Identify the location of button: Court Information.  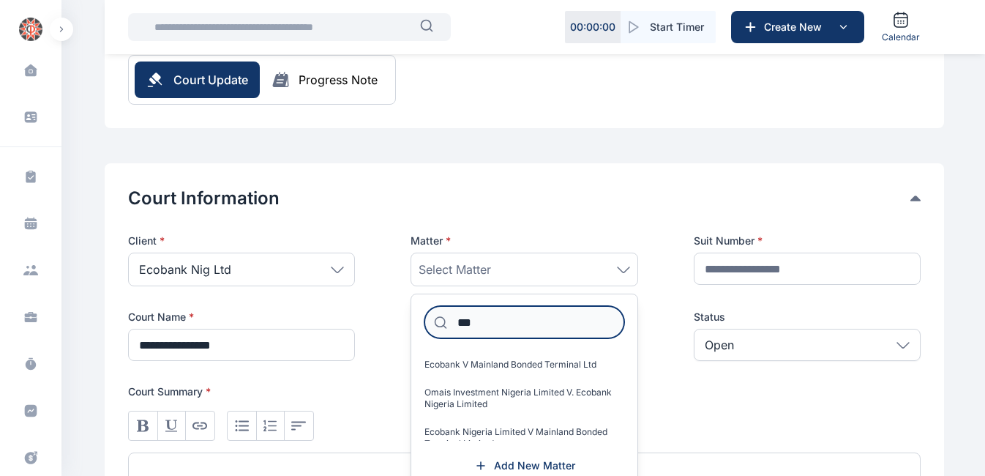
(519, 198).